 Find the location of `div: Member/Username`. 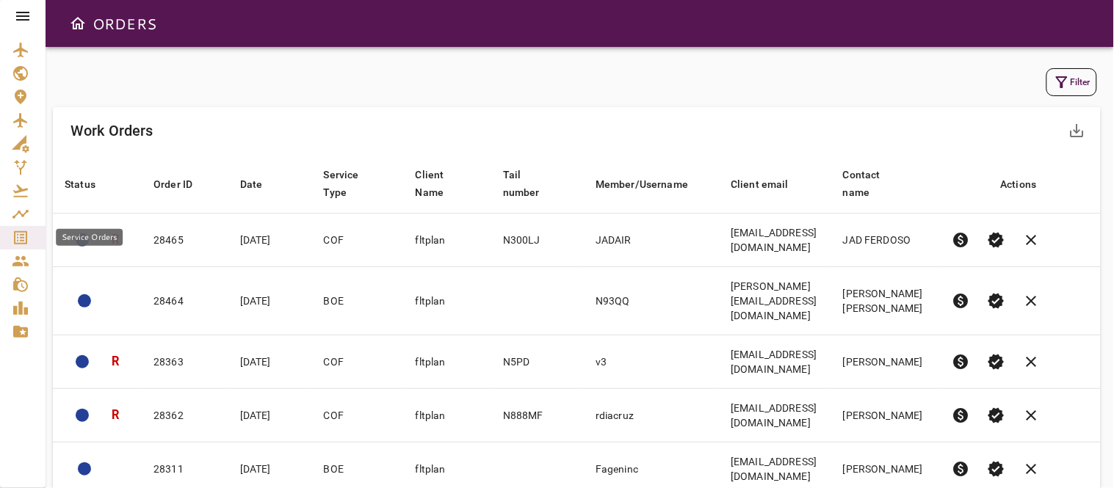

div: Member/Username is located at coordinates (642, 184).